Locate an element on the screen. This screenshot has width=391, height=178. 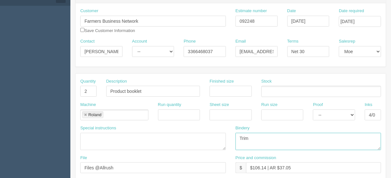
div: Roland is located at coordinates (95, 114).